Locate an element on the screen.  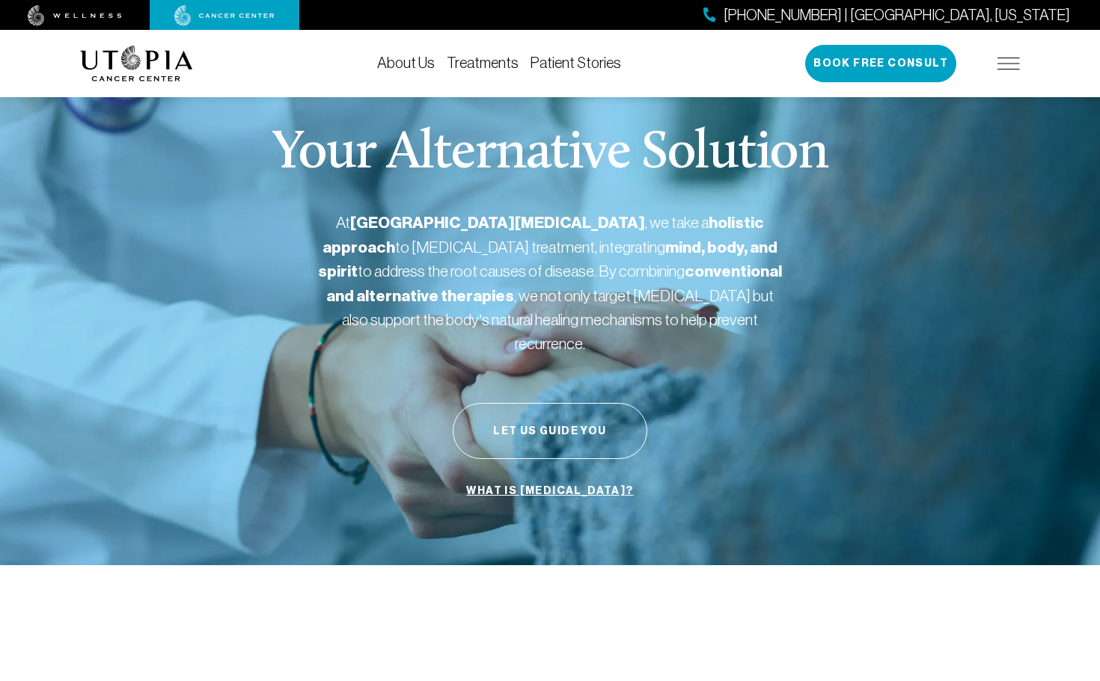
img: logo is located at coordinates (136, 64).